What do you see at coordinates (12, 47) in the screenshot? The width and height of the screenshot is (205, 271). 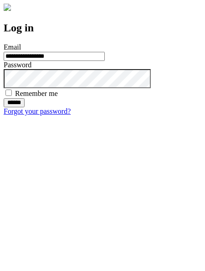 I see `label: Email` at bounding box center [12, 47].